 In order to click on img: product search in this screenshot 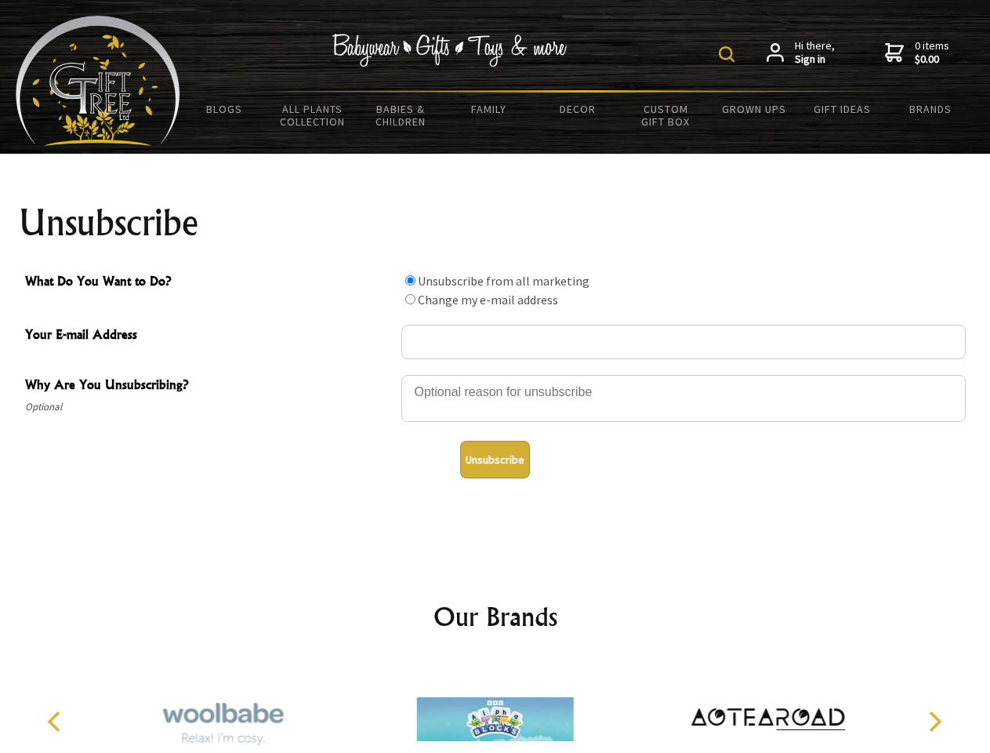, I will do `click(727, 54)`.